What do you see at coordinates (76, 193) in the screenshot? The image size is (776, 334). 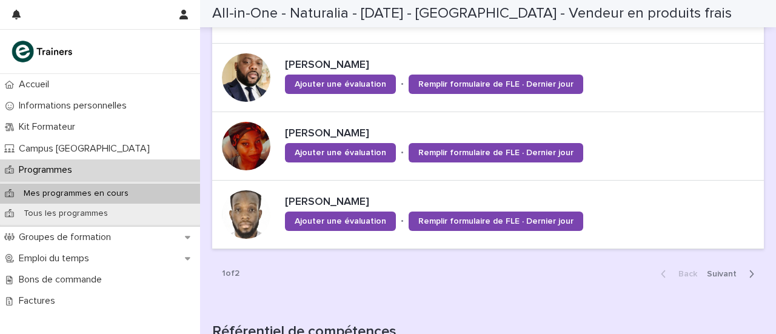 I see `p: Mes programmes en cours` at bounding box center [76, 193].